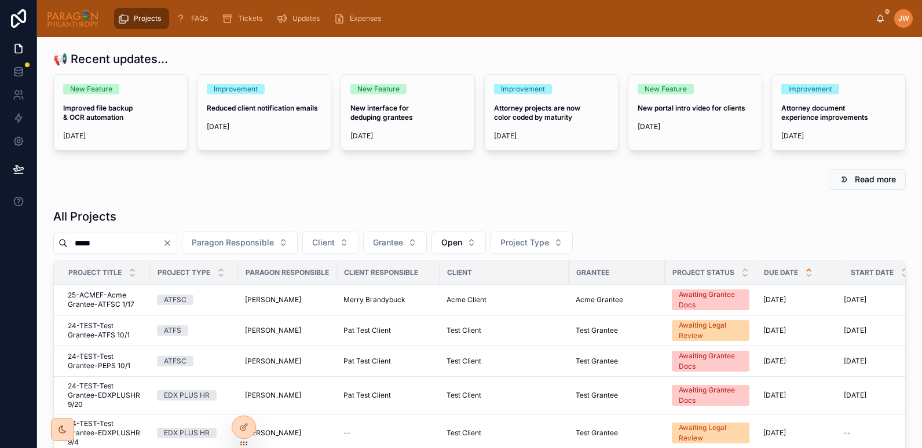  What do you see at coordinates (388, 300) in the screenshot?
I see `a: Merry Brandybuck` at bounding box center [388, 300].